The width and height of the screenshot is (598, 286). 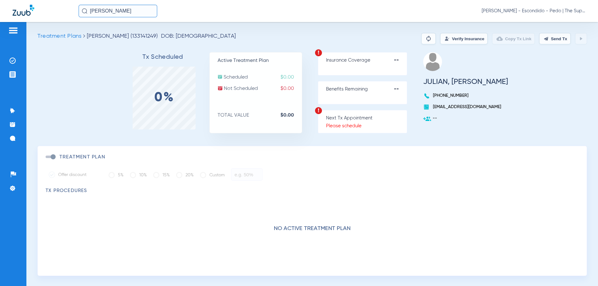 What do you see at coordinates (260, 115) in the screenshot?
I see `p: TOTAL VALUE` at bounding box center [260, 115].